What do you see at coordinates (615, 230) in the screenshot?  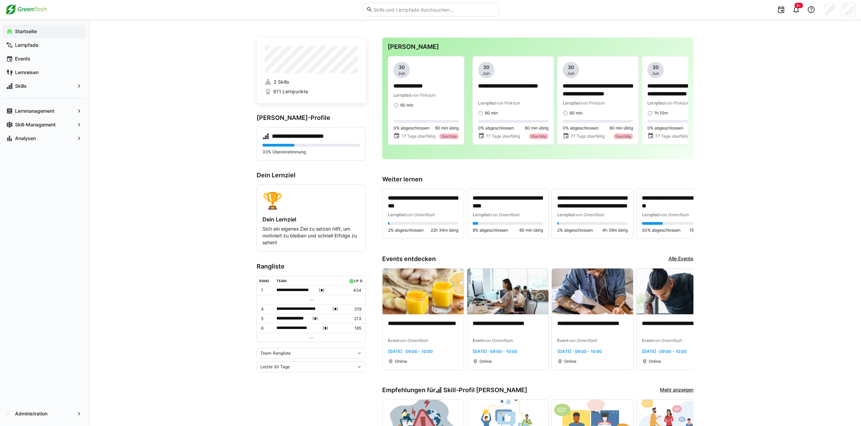 I see `span: 4h 39m übrig` at bounding box center [615, 230].